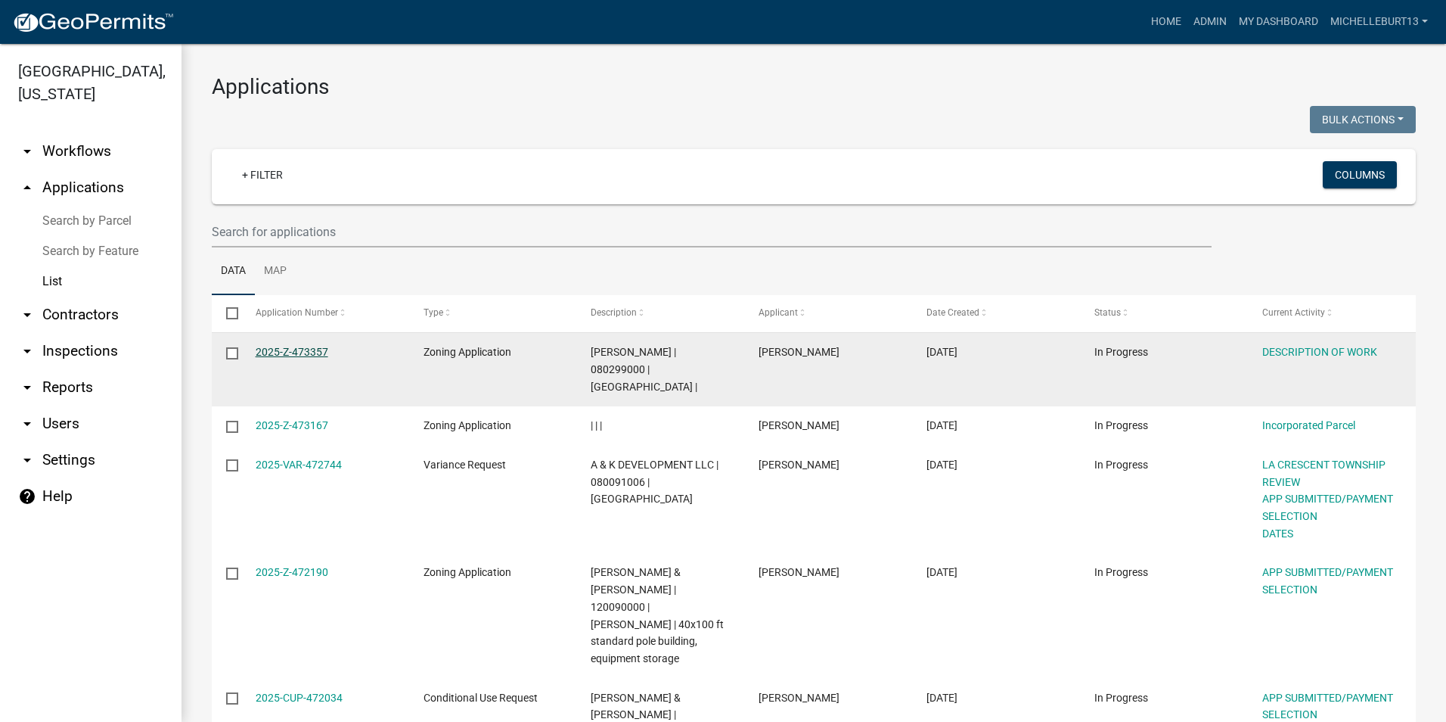  What do you see at coordinates (1363, 120) in the screenshot?
I see `button: Bulk Actions` at bounding box center [1363, 120].